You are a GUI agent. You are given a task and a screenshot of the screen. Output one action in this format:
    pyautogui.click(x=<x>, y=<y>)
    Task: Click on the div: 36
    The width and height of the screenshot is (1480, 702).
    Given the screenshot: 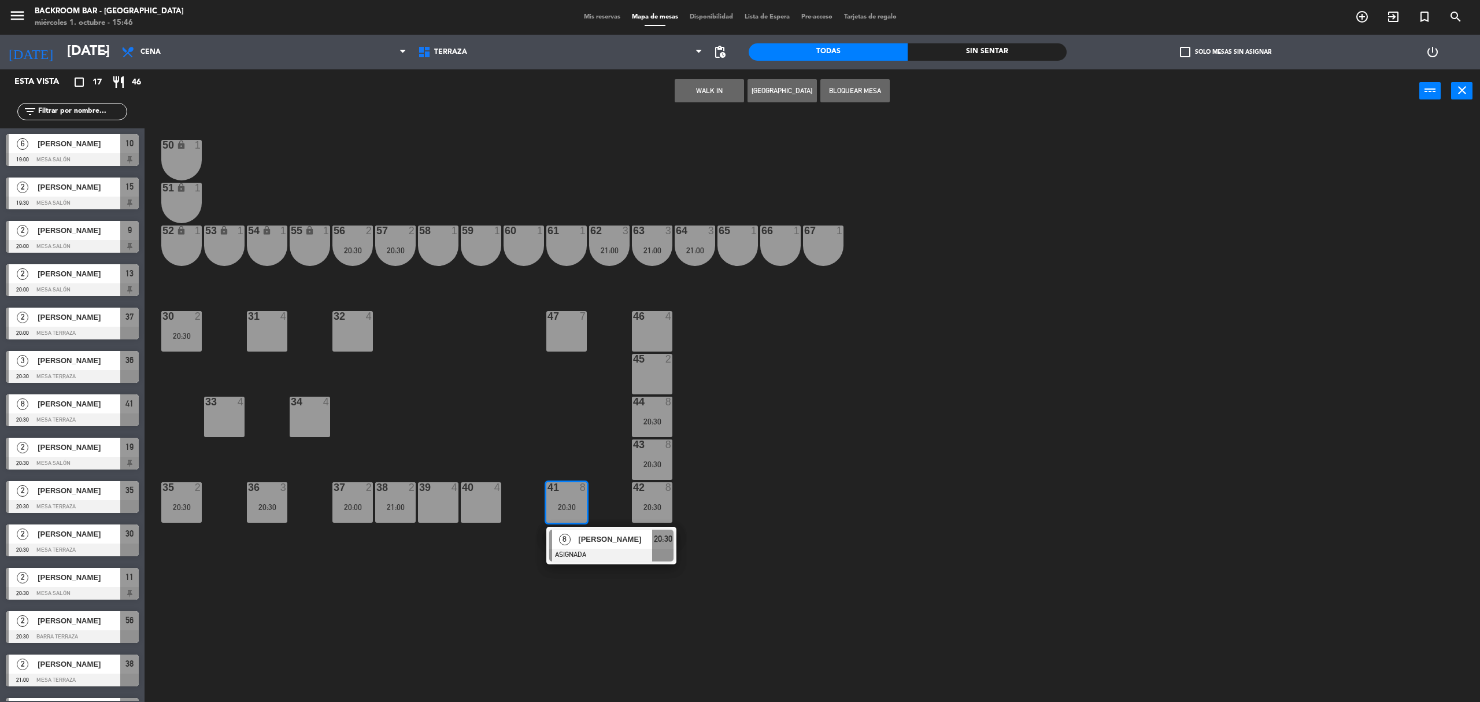 What is the action you would take?
    pyautogui.click(x=248, y=487)
    